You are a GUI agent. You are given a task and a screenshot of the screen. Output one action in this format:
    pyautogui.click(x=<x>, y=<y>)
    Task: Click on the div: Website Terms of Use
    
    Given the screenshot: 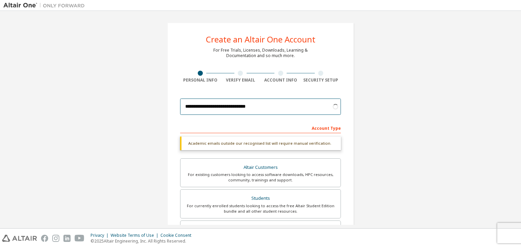 What is the action you would take?
    pyautogui.click(x=135, y=235)
    